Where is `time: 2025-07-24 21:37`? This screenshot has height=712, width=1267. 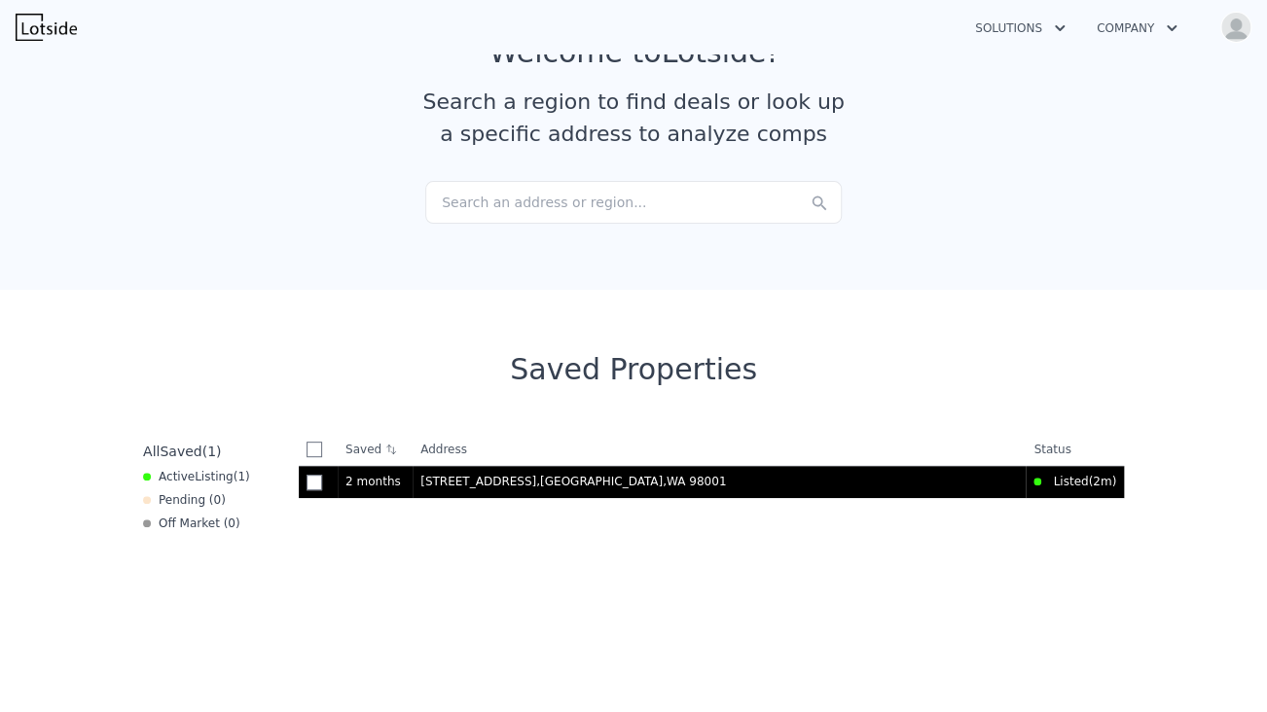
time: 2025-07-24 21:37 is located at coordinates (1102, 482).